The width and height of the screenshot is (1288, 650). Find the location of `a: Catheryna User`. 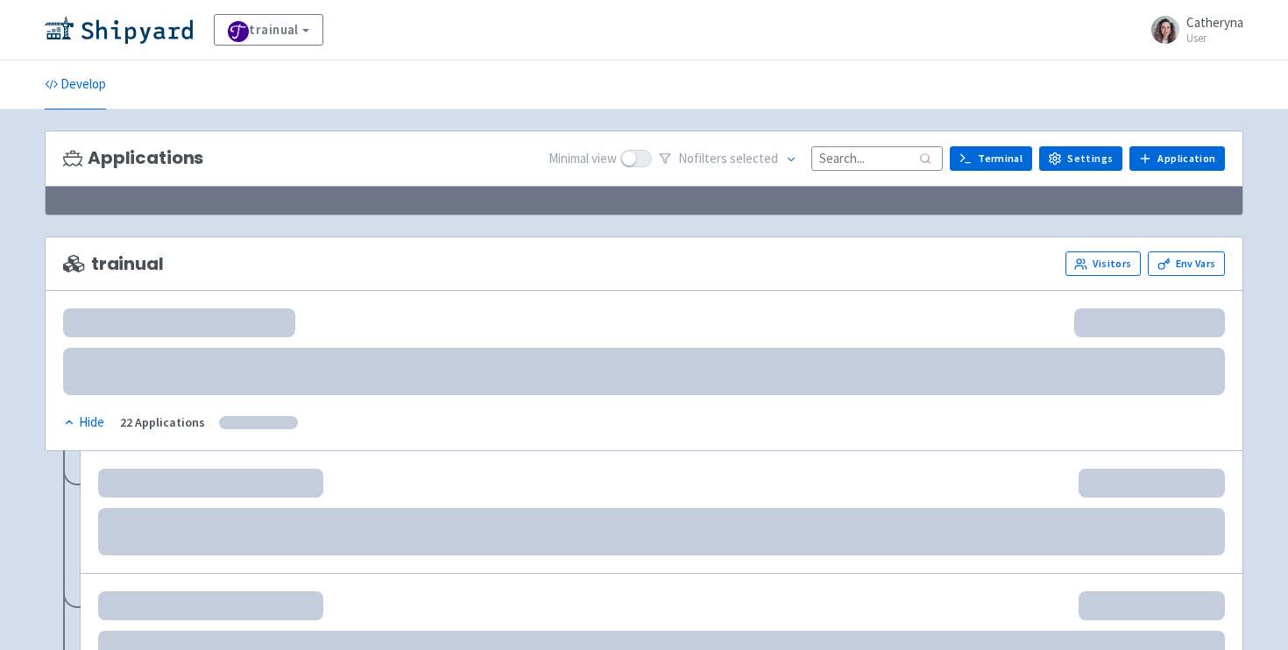

a: Catheryna User is located at coordinates (1192, 30).